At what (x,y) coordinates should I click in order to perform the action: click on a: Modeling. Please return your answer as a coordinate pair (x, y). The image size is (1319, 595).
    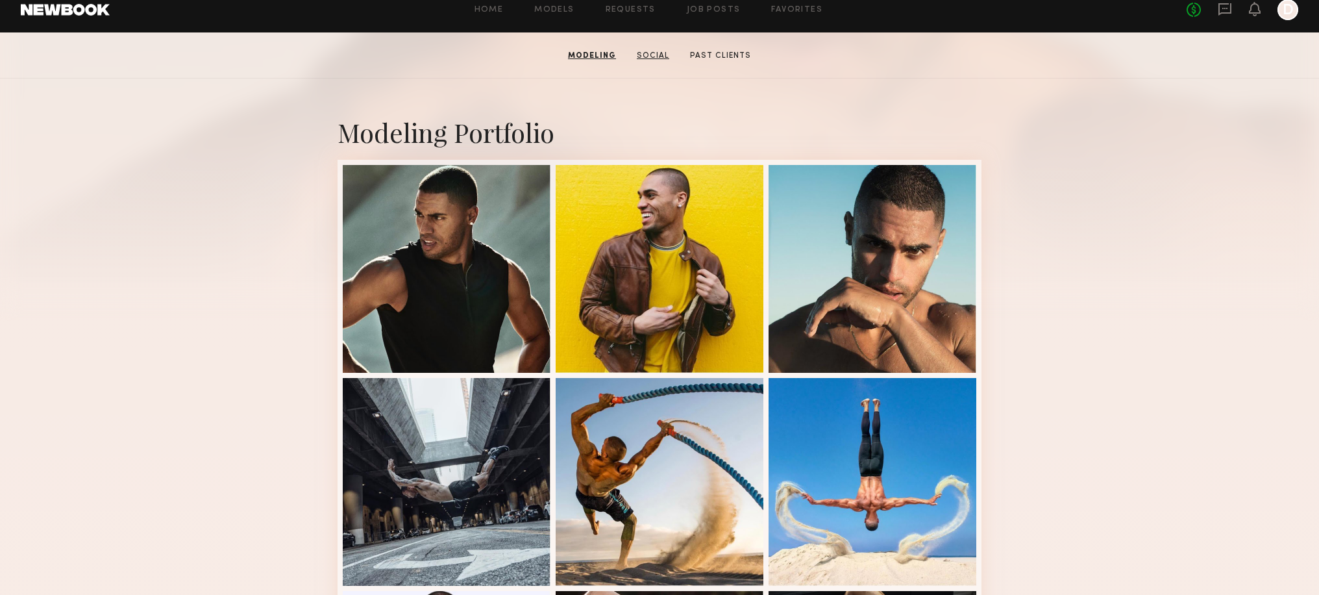
    Looking at the image, I should click on (592, 56).